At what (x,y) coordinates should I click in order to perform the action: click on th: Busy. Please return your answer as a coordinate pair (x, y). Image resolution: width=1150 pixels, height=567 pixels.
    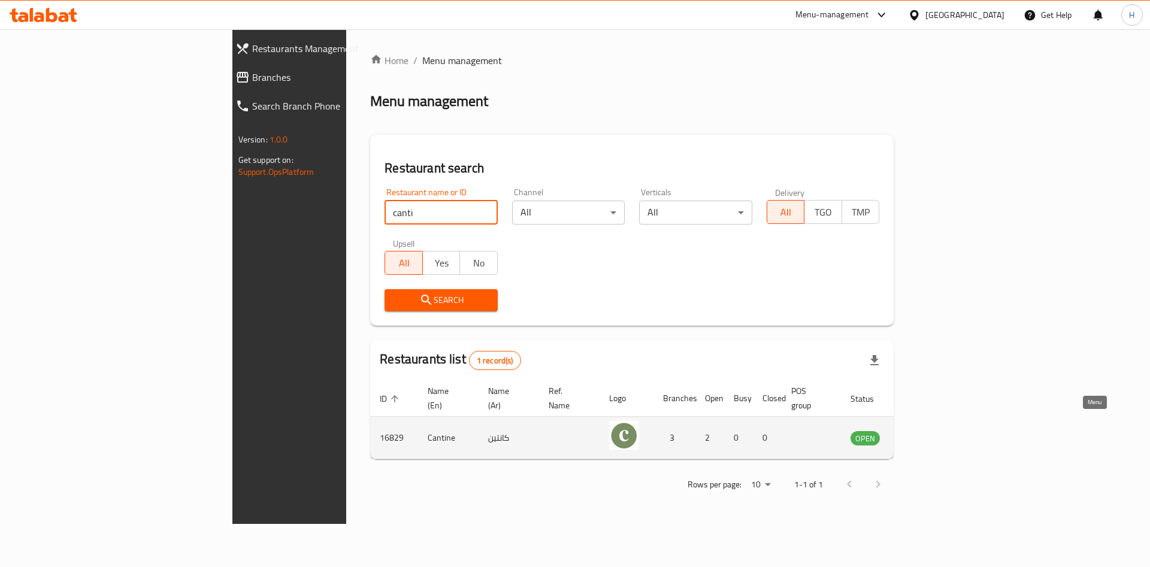
    Looking at the image, I should click on (739, 398).